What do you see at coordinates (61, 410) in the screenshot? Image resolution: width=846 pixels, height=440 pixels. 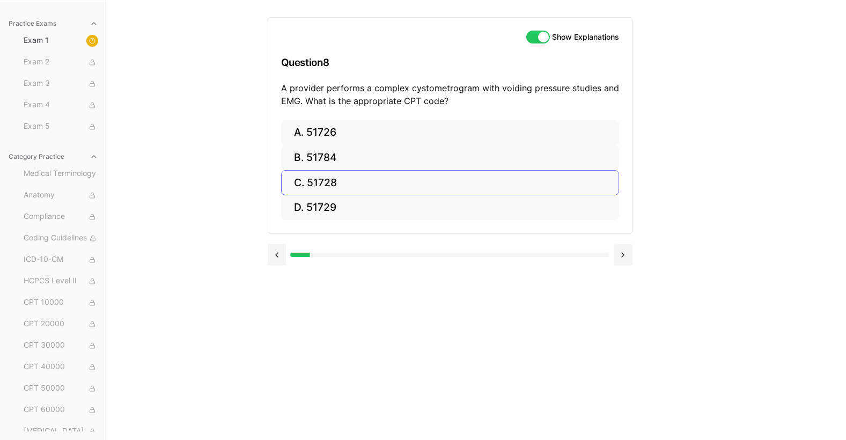 I see `button: CPT 60000` at bounding box center [61, 410].